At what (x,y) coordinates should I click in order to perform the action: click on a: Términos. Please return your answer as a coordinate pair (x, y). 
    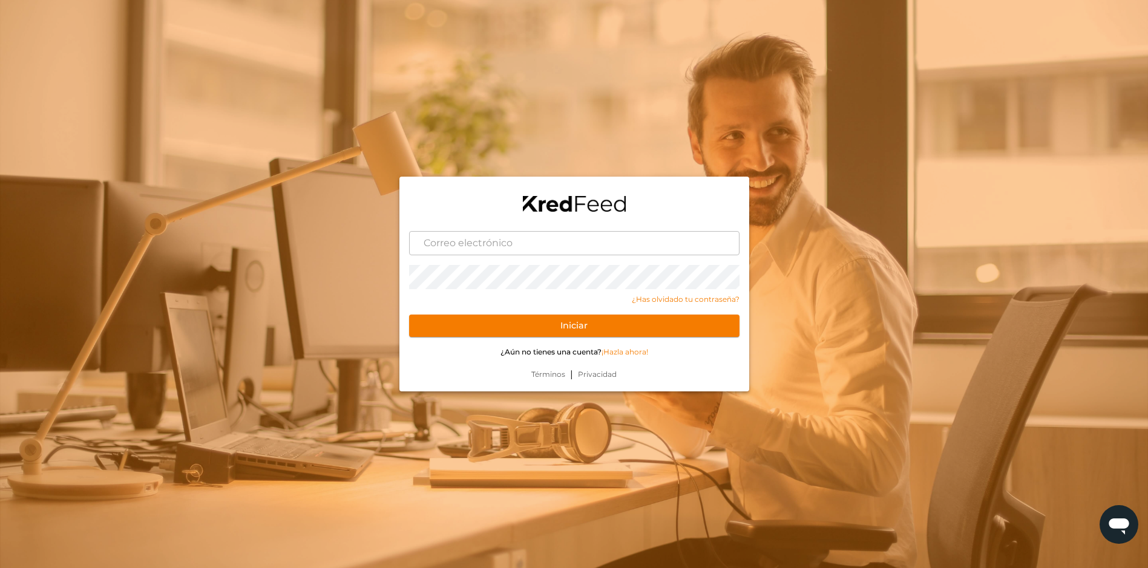
    Looking at the image, I should click on (548, 374).